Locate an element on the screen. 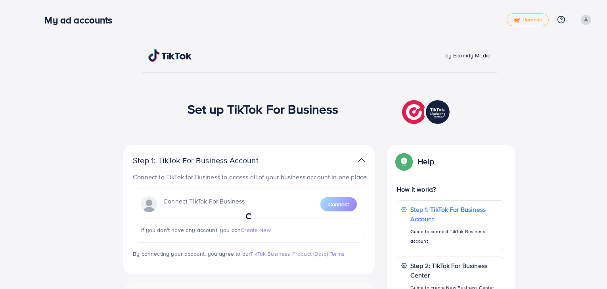 This screenshot has height=289, width=607. a: tickUpgrade is located at coordinates (527, 20).